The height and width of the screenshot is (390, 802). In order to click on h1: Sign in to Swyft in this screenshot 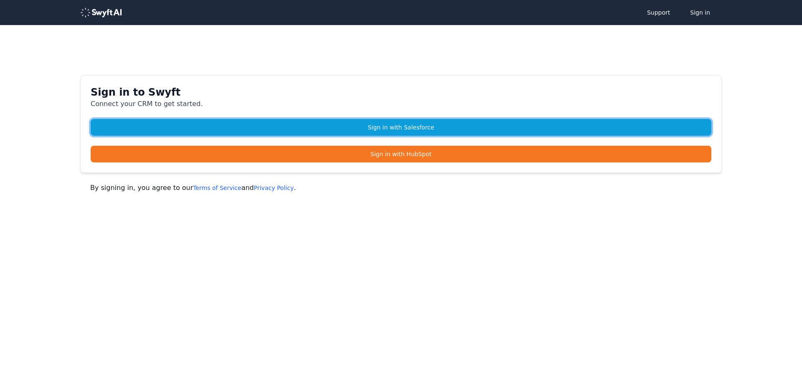, I will do `click(401, 92)`.